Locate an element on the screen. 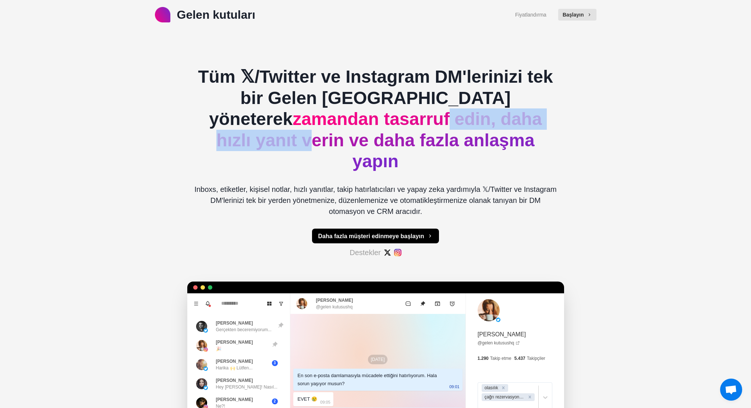 The image size is (751, 408). font: 2 is located at coordinates (275, 402).